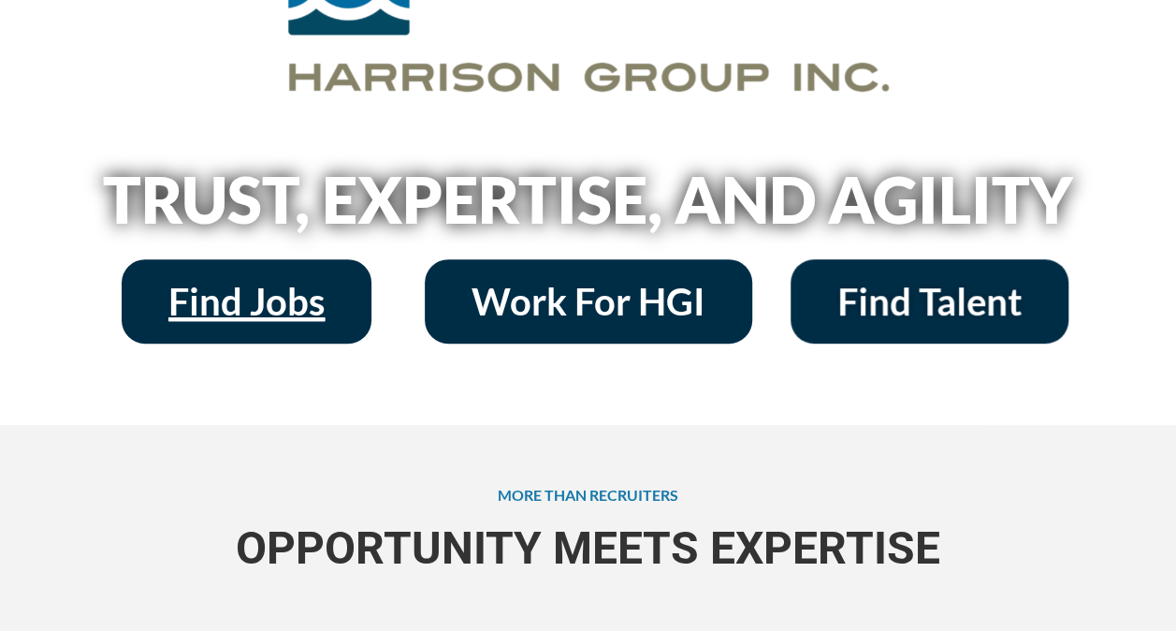 The width and height of the screenshot is (1176, 631). Describe the element at coordinates (929, 301) in the screenshot. I see `span: Find Talent` at that location.